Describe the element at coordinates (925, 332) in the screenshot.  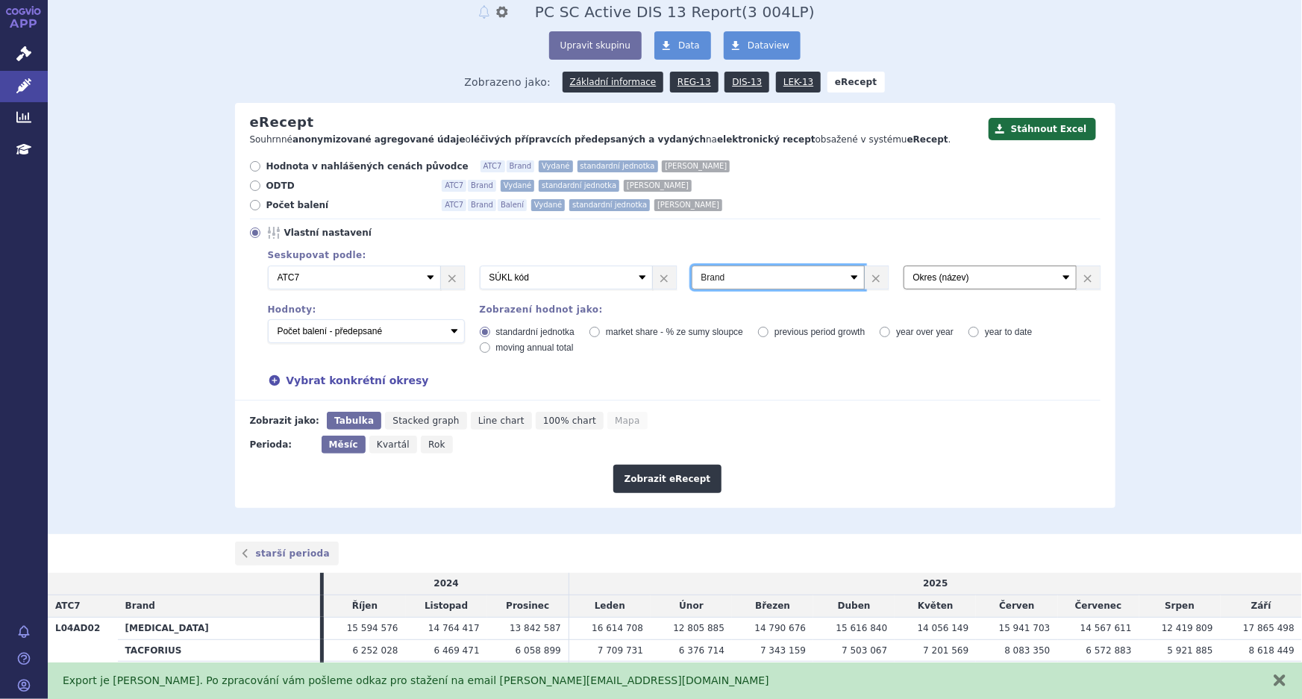
I see `span: year over year` at that location.